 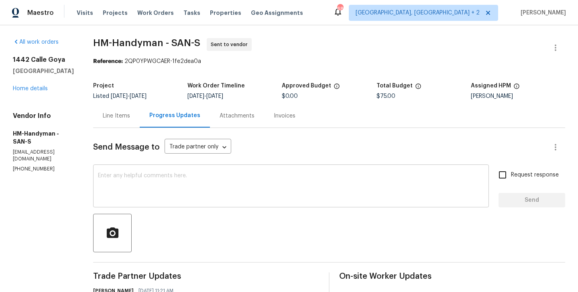 I want to click on span: The total cost of line items that have been proposed by Opendoor. This sum includes line items th..., so click(x=418, y=88).